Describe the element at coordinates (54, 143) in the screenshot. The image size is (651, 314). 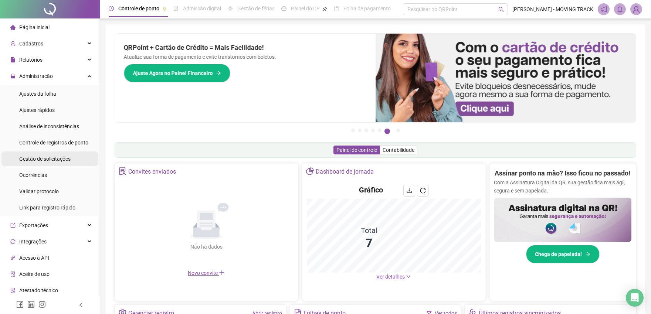
I see `span: Controle de registros de ponto` at that location.